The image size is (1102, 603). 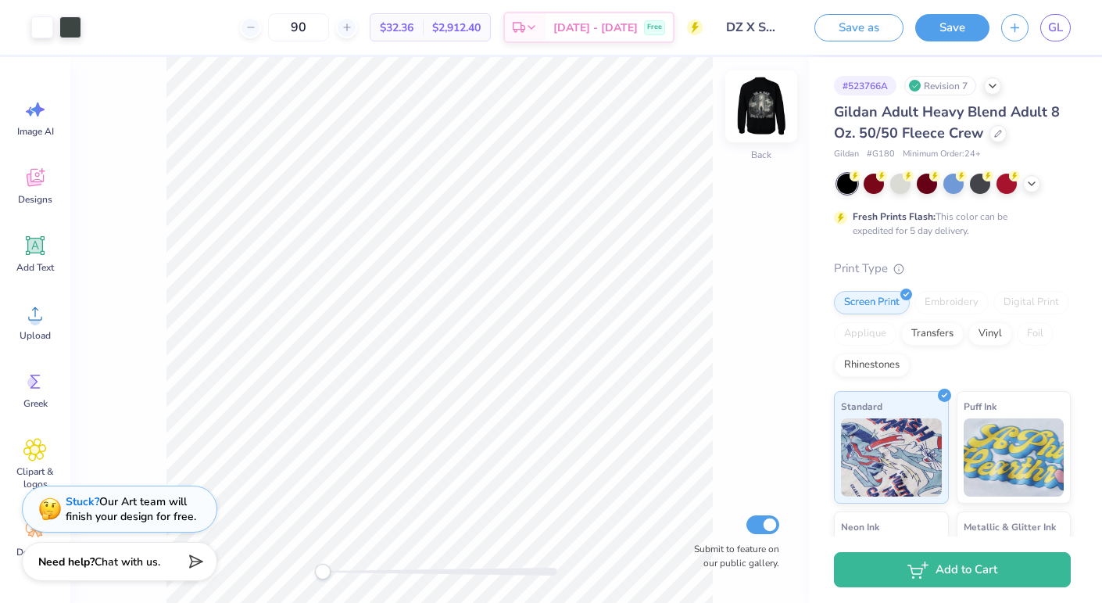 What do you see at coordinates (35, 552) in the screenshot?
I see `span: Decorate` at bounding box center [35, 552].